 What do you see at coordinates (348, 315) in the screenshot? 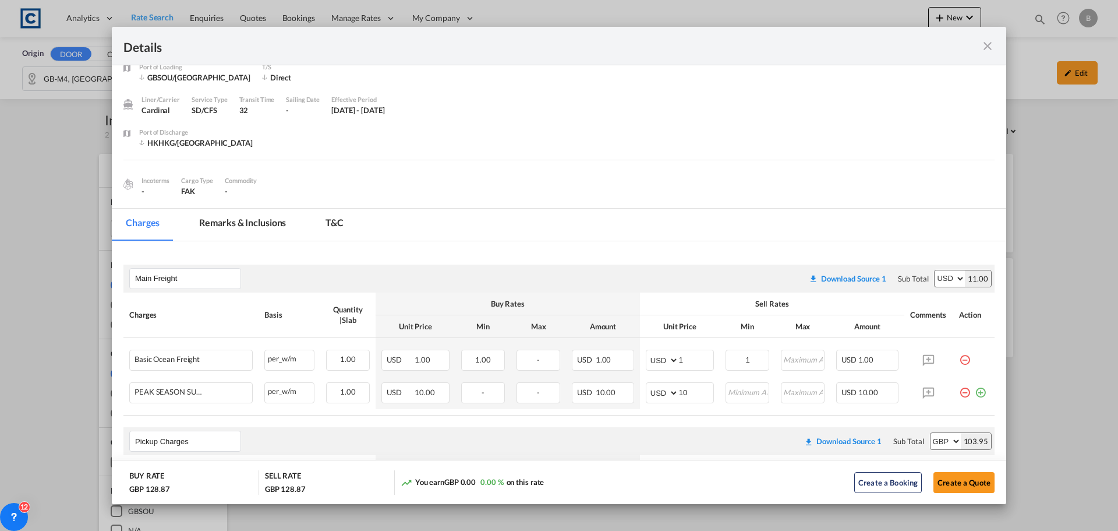
I see `div: Quantity | Slab` at bounding box center [348, 315].